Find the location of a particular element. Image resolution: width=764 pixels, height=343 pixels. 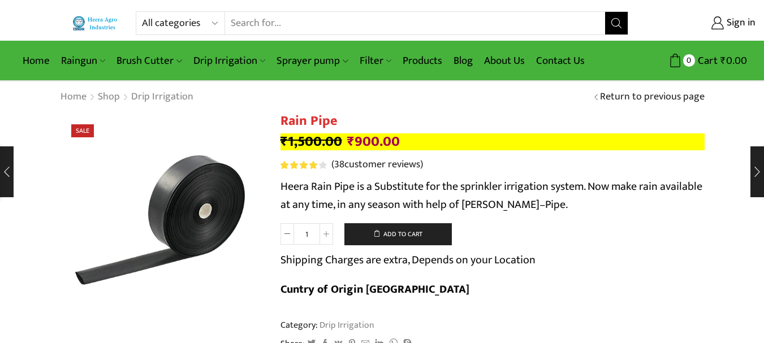

a: Contact Us is located at coordinates (561, 61).